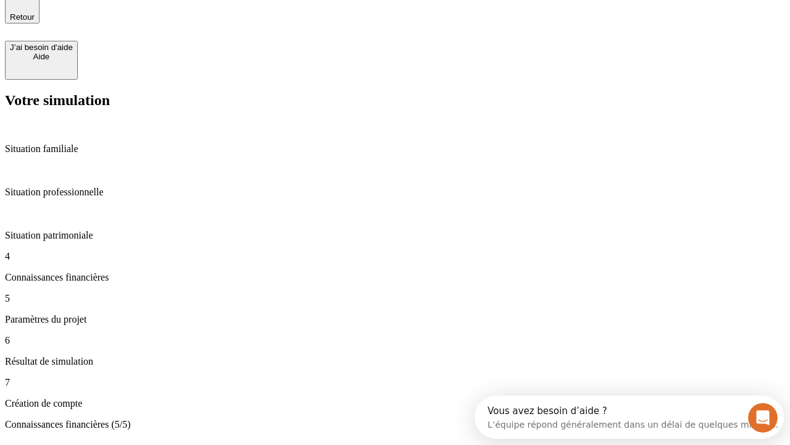  Describe the element at coordinates (41, 60) in the screenshot. I see `button: J’ai besoin d'aideAide` at that location.